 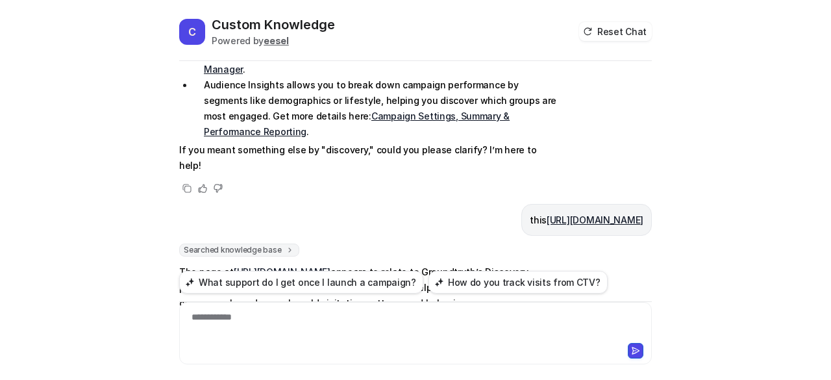 I want to click on p: If you meant something else by "discovery," could you please clarify? I’m here to help!, so click(x=369, y=158).